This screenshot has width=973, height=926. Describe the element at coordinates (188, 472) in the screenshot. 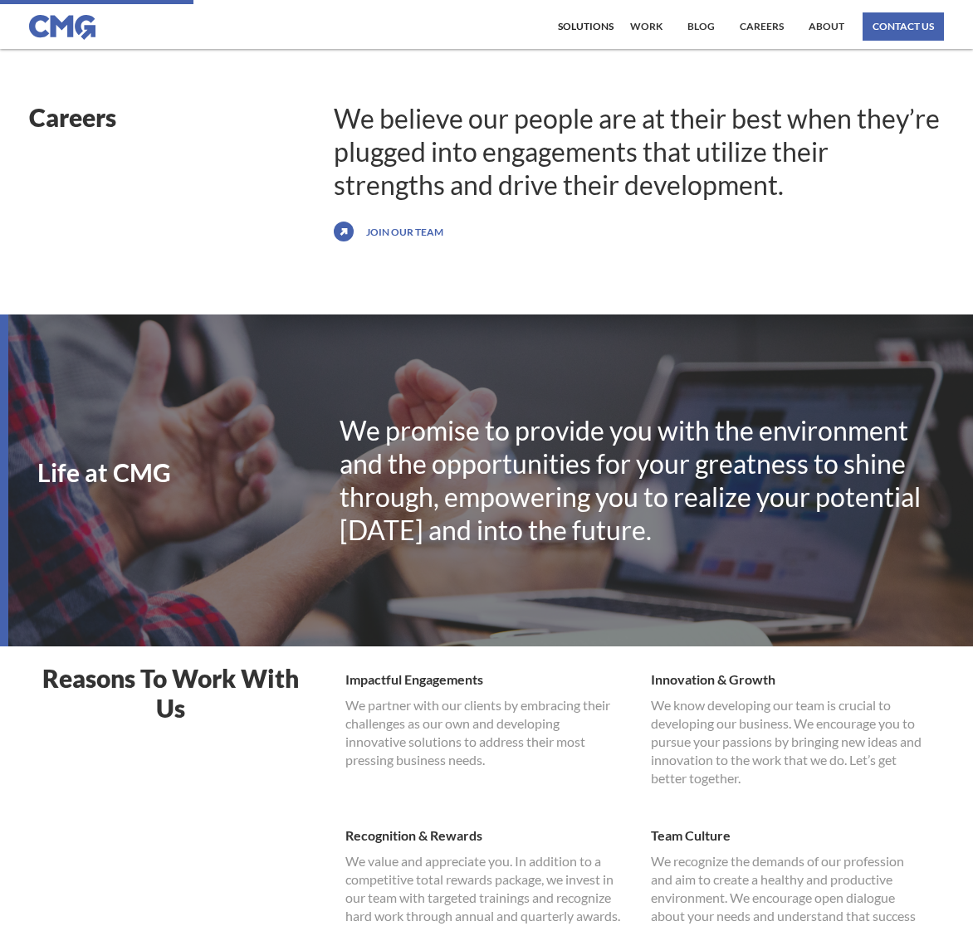

I see `h1: Life at CMG` at that location.